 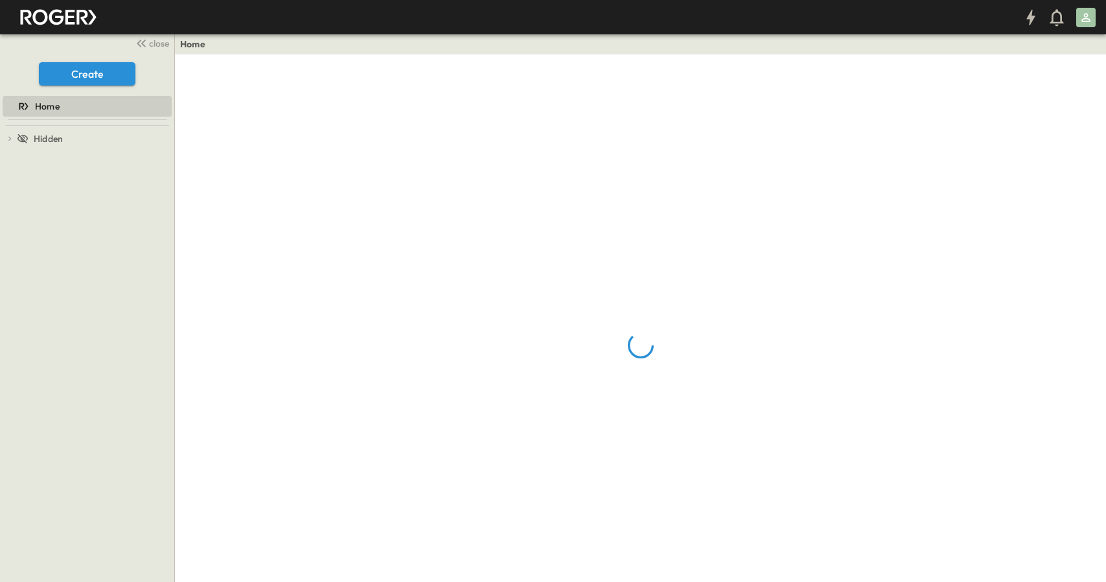 I want to click on button: Create, so click(x=87, y=74).